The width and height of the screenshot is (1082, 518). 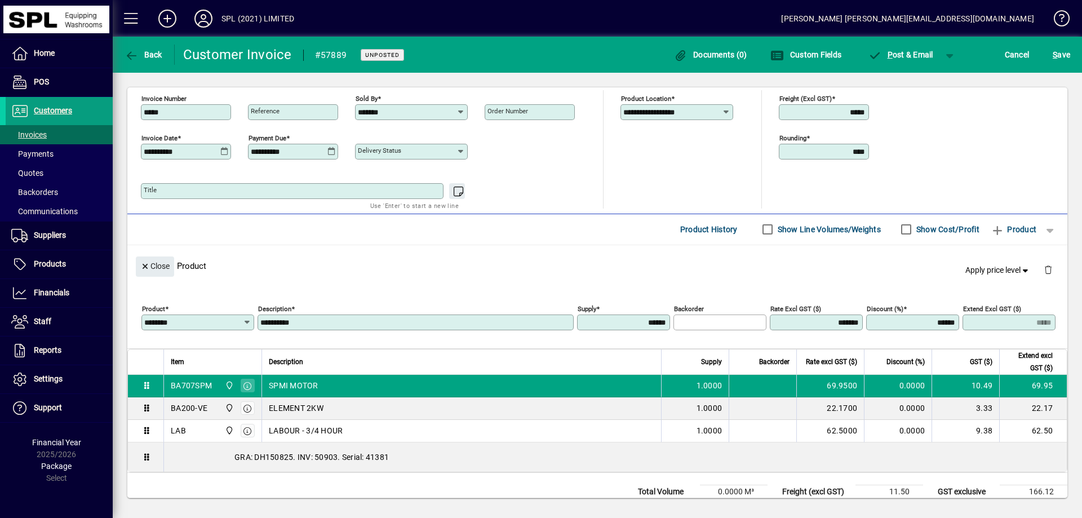 I want to click on span: Unposted, so click(x=382, y=55).